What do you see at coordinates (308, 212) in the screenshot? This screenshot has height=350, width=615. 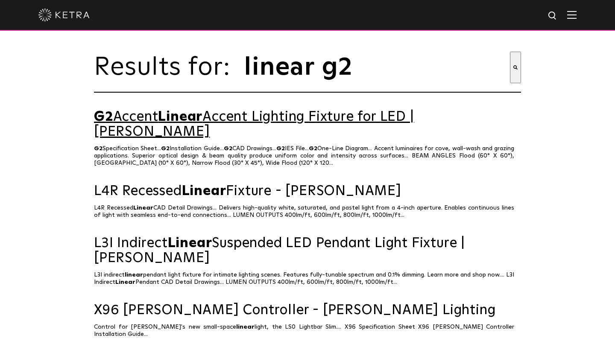 I see `p: L4R Recessed CAD Detail Drawings... Delivers high-quality white, saturated, and pastel light from...` at bounding box center [308, 212].